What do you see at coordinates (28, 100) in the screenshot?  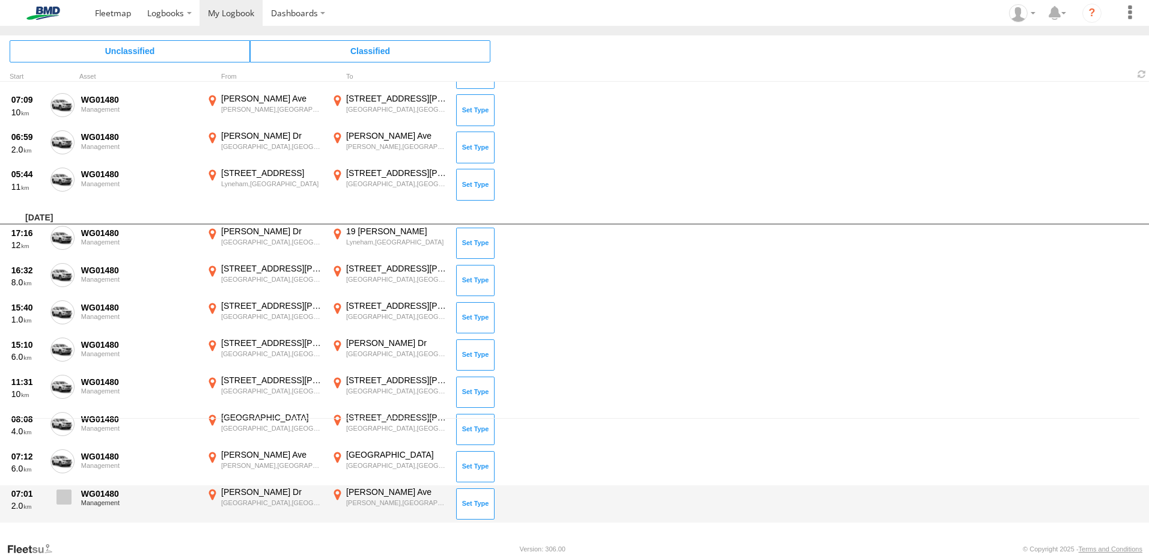 I see `div: 07:09` at bounding box center [28, 100].